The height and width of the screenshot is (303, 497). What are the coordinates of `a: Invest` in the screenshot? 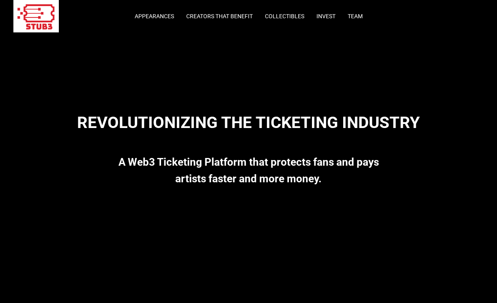 It's located at (326, 16).